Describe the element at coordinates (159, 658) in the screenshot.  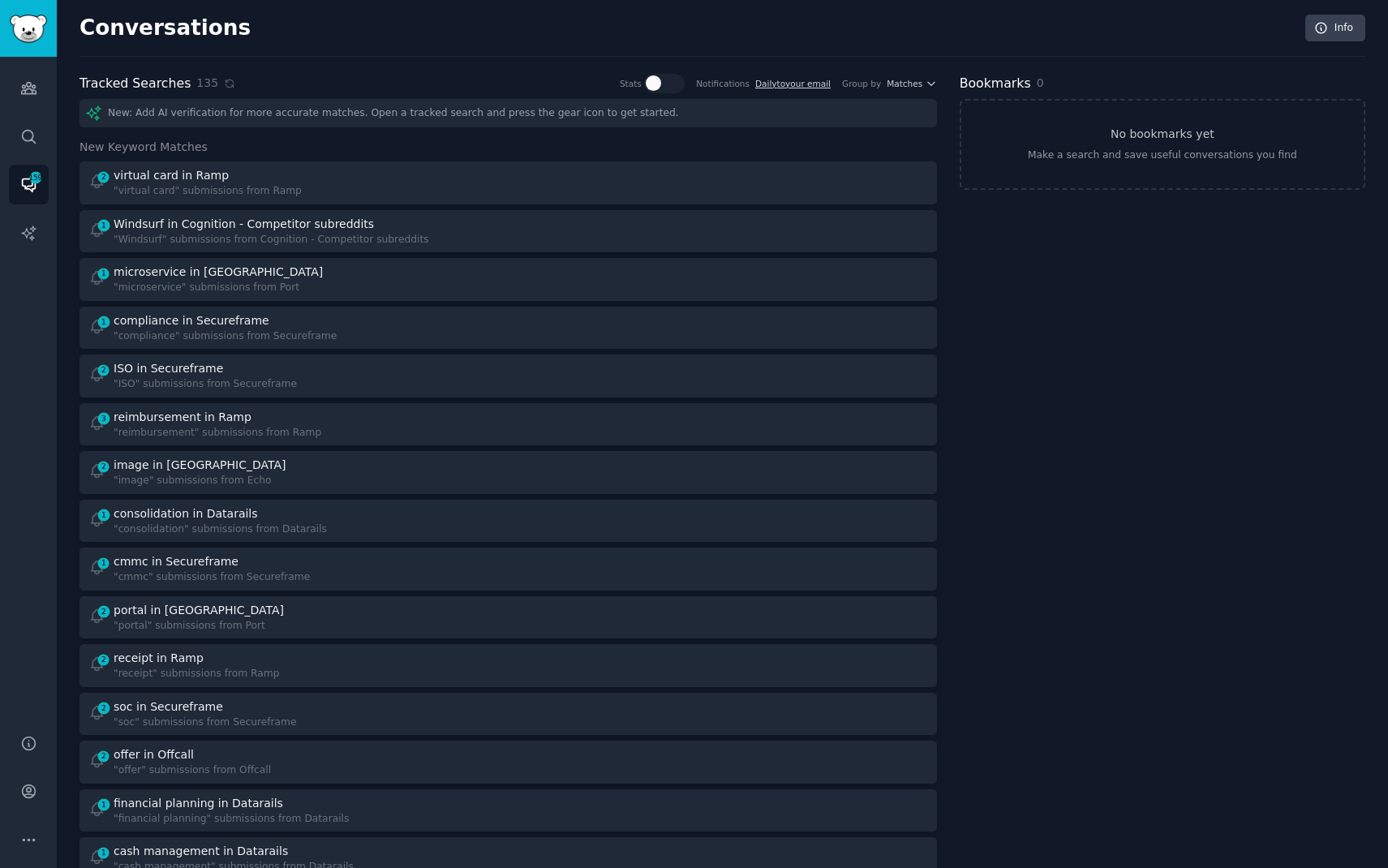
I see `div: receipt in Ramp` at that location.